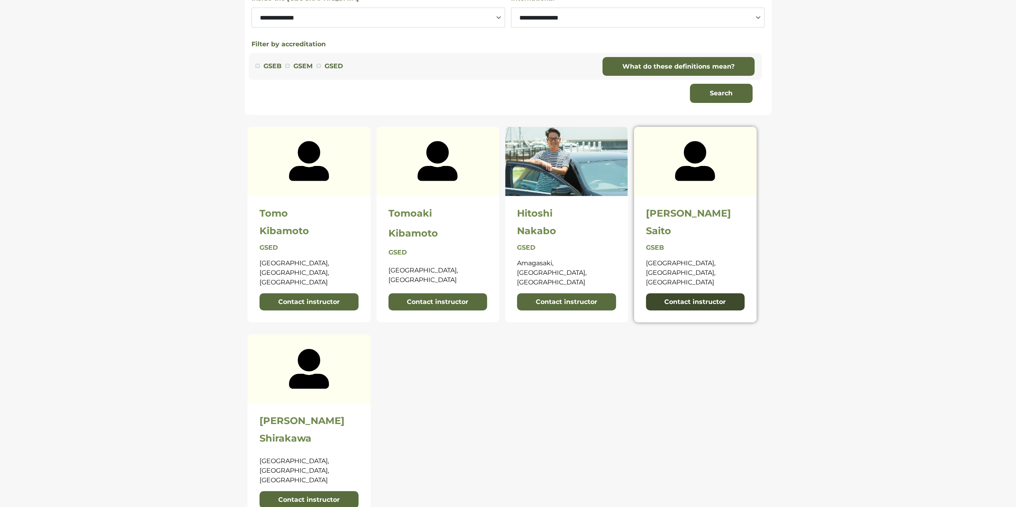 The height and width of the screenshot is (507, 1016). I want to click on button: Search, so click(721, 93).